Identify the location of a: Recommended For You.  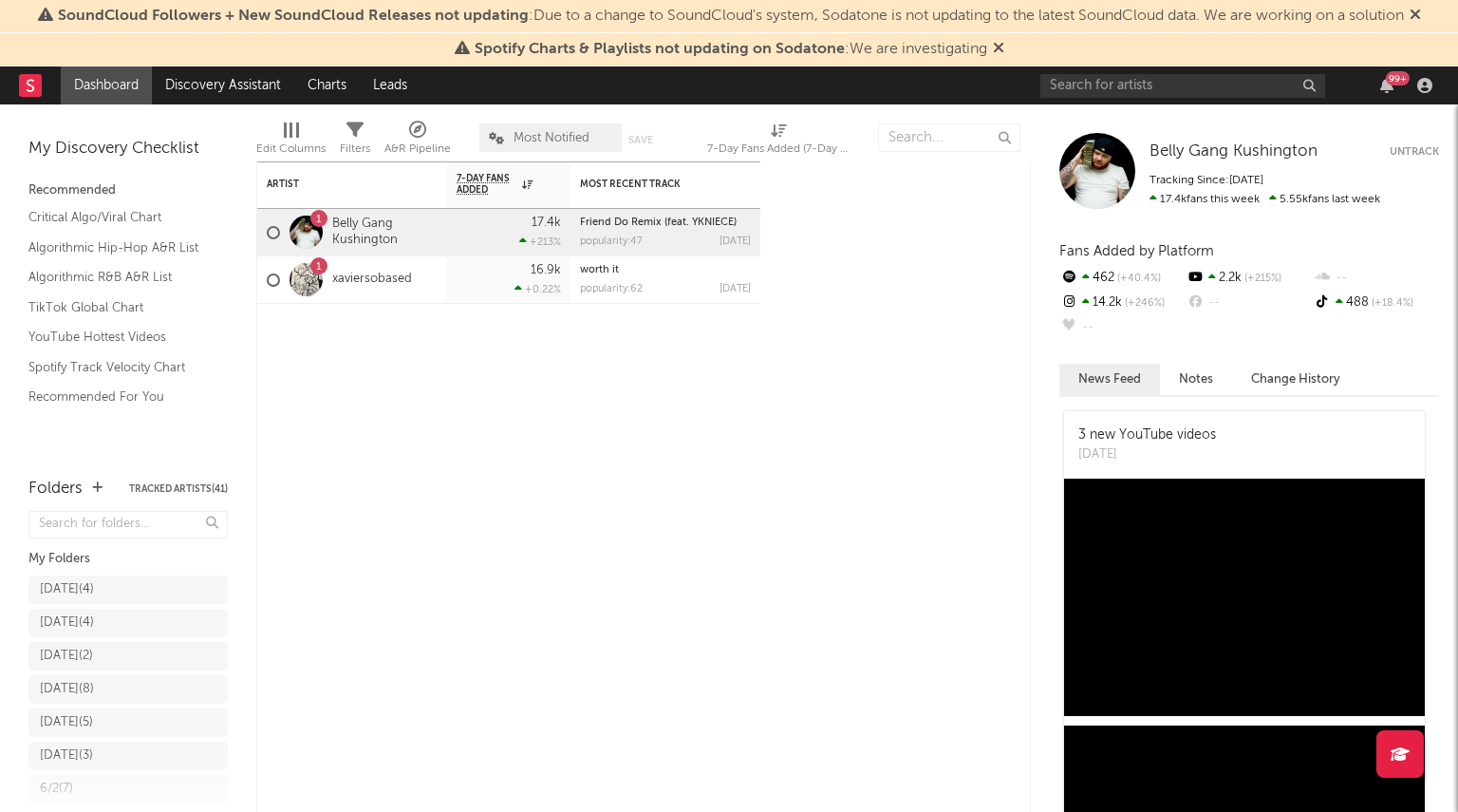
(119, 397).